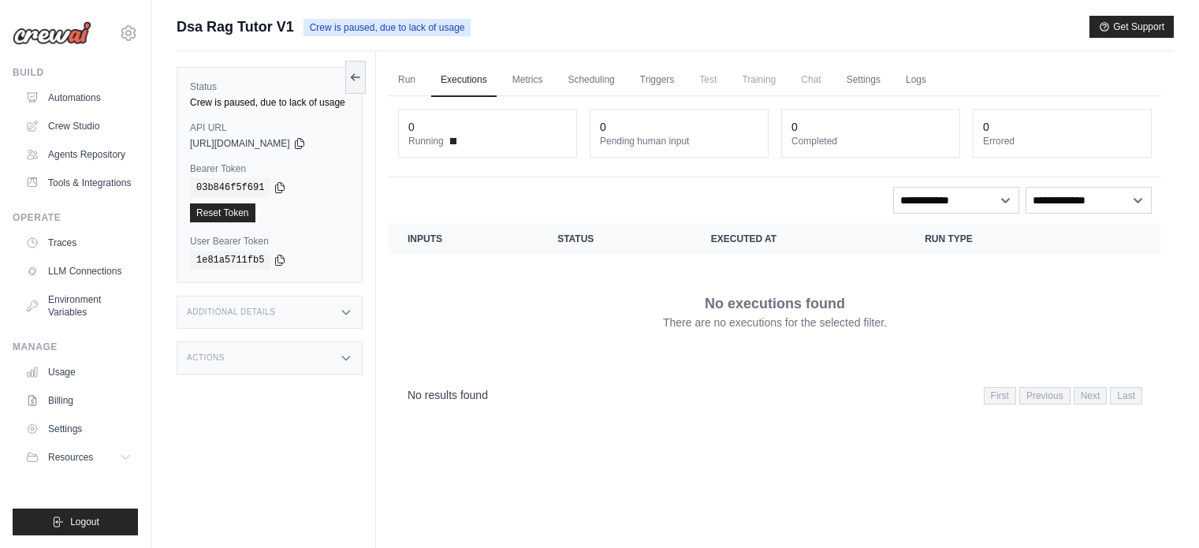 The width and height of the screenshot is (1199, 548). I want to click on a: Run, so click(407, 80).